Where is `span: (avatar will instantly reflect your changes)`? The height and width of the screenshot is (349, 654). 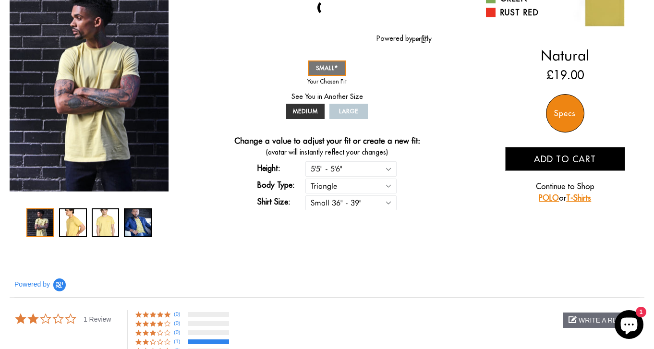 span: (avatar will instantly reflect your changes) is located at coordinates (327, 152).